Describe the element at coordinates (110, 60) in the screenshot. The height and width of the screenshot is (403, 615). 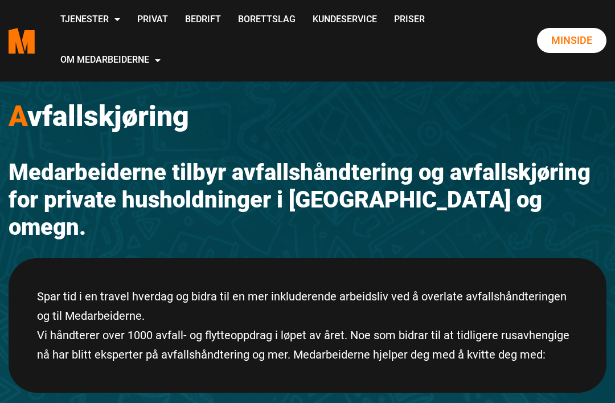
I see `a: Om Medarbeiderne` at that location.